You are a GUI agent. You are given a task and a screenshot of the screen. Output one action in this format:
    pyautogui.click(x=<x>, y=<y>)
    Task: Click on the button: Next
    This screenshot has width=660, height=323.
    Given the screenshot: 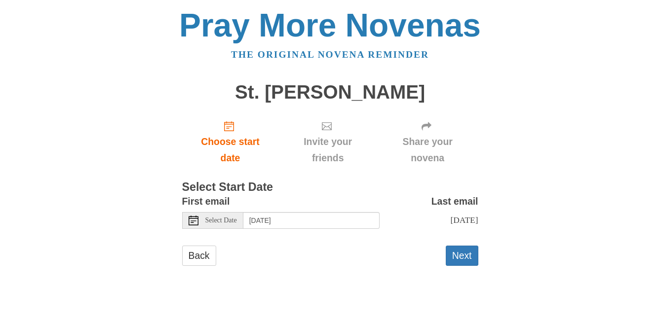 What is the action you would take?
    pyautogui.click(x=462, y=256)
    